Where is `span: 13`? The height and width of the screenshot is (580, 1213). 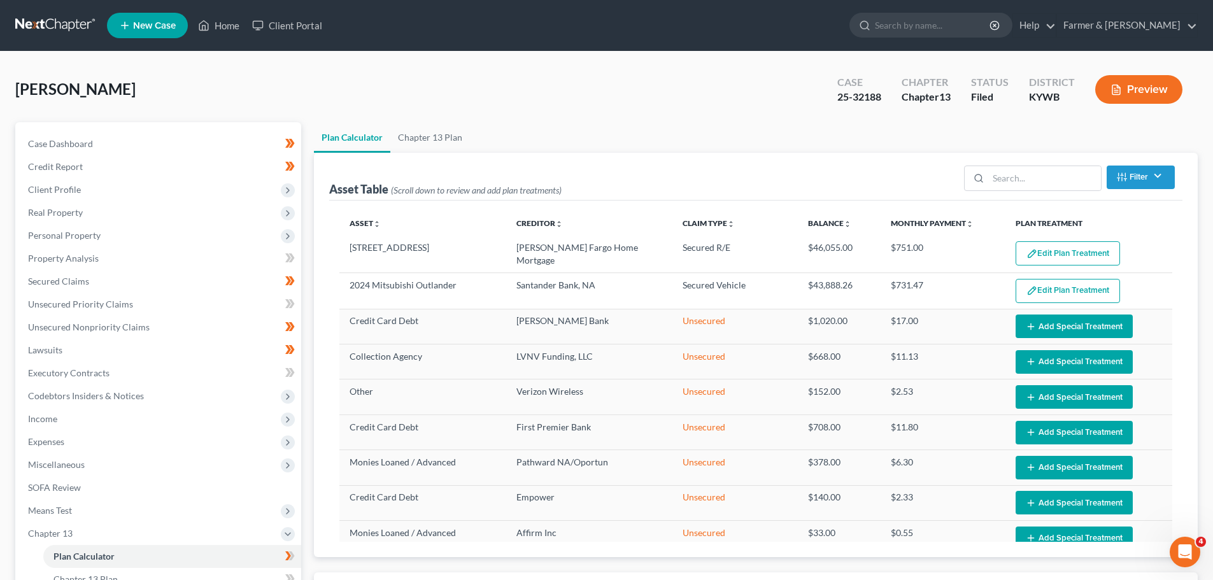
span: 13 is located at coordinates (945, 96).